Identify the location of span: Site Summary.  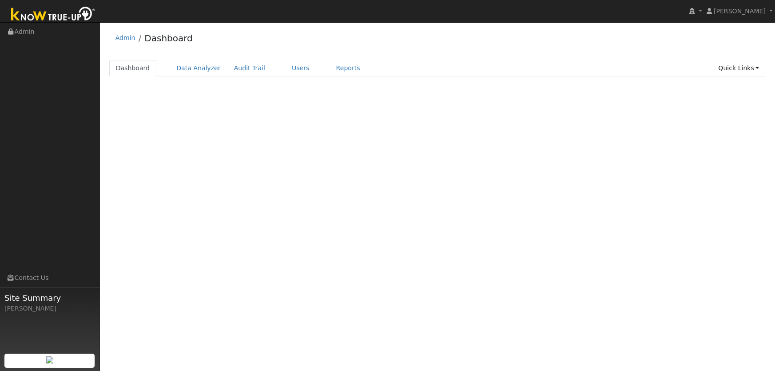
(50, 297).